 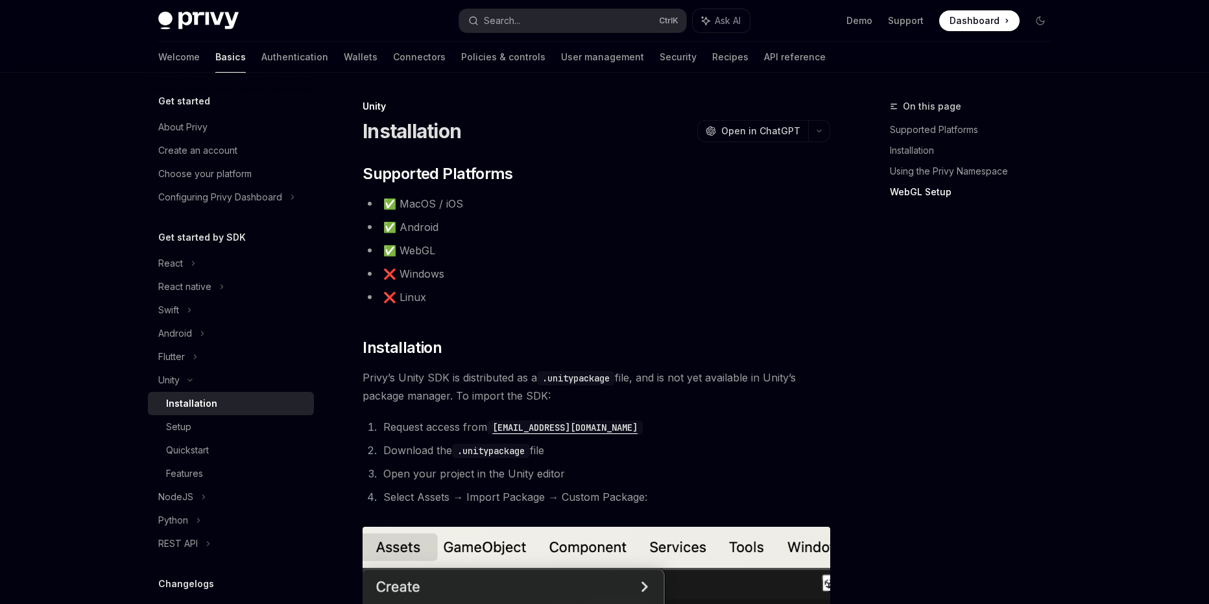 I want to click on div: React, so click(x=171, y=263).